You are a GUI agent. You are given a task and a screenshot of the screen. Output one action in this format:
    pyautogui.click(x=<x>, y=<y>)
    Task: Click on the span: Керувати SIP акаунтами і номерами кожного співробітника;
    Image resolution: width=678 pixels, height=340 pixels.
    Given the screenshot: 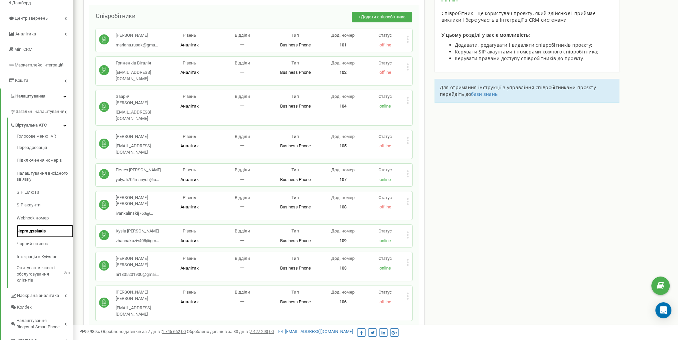 What is the action you would take?
    pyautogui.click(x=527, y=51)
    